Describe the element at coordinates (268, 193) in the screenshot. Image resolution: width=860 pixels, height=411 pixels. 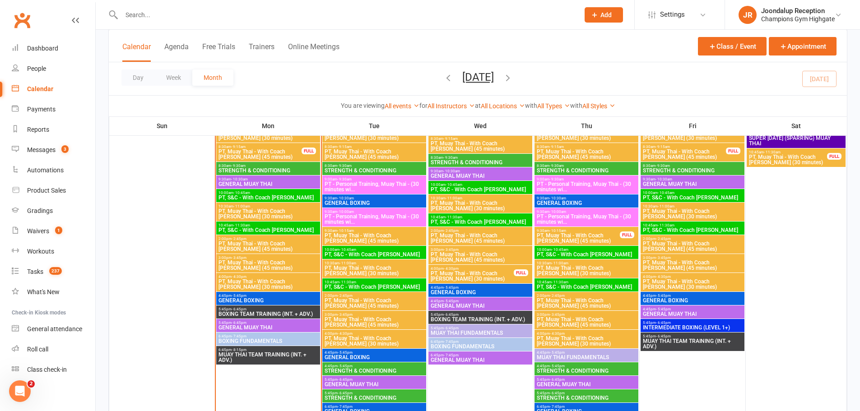
I see `span: 10:00am` at that location.